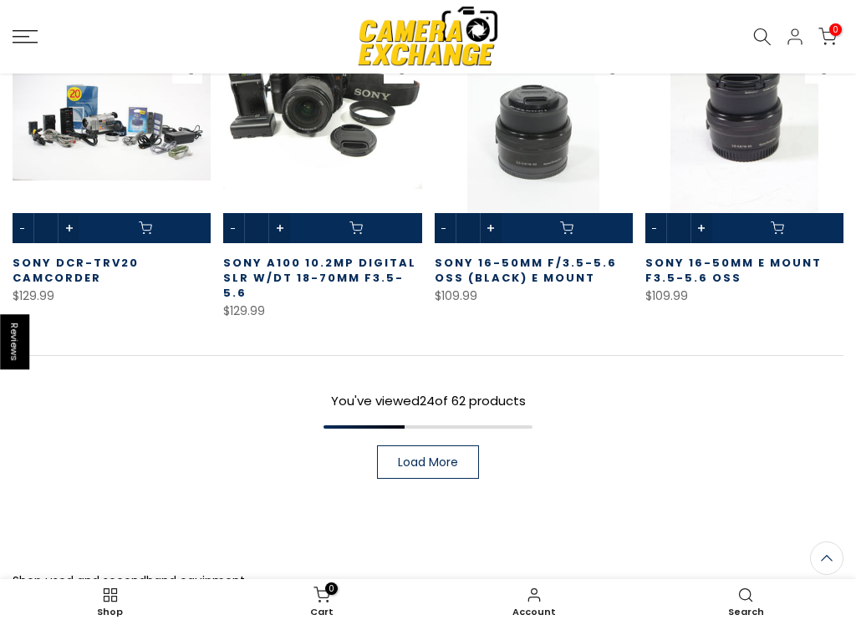 The width and height of the screenshot is (856, 625). What do you see at coordinates (428, 462) in the screenshot?
I see `a: Load More` at bounding box center [428, 462].